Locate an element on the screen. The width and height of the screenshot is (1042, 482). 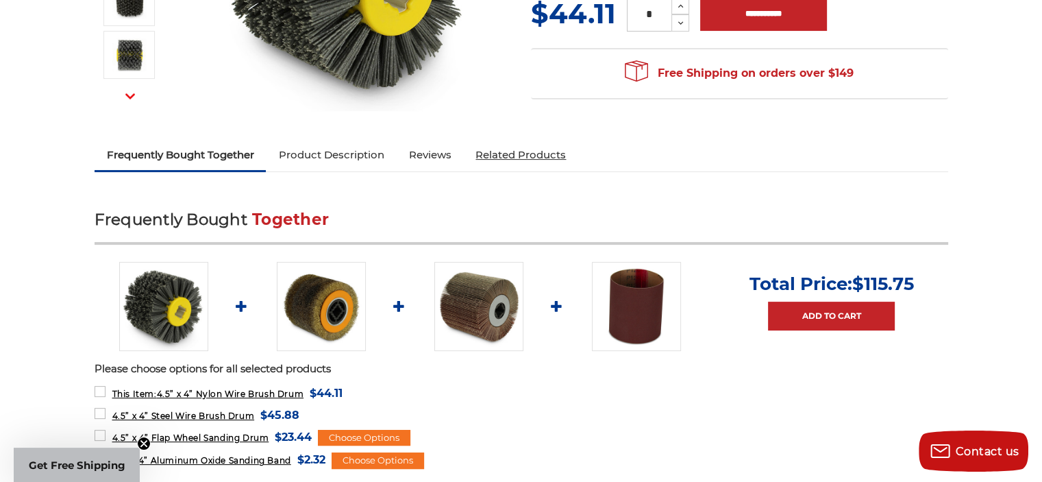
span: $45.88 is located at coordinates (280, 415).